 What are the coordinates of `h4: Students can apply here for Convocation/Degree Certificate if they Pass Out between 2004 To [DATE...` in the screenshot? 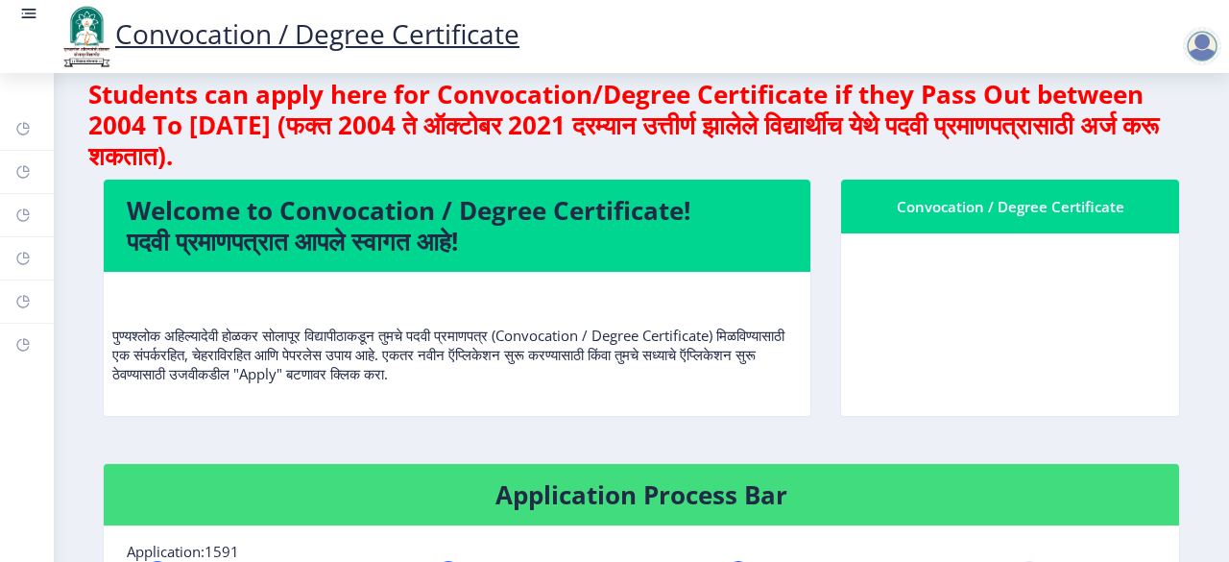 It's located at (641, 125).